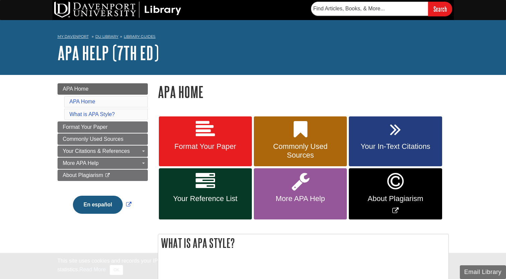  What do you see at coordinates (73, 36) in the screenshot?
I see `a: My Davenport` at bounding box center [73, 36].